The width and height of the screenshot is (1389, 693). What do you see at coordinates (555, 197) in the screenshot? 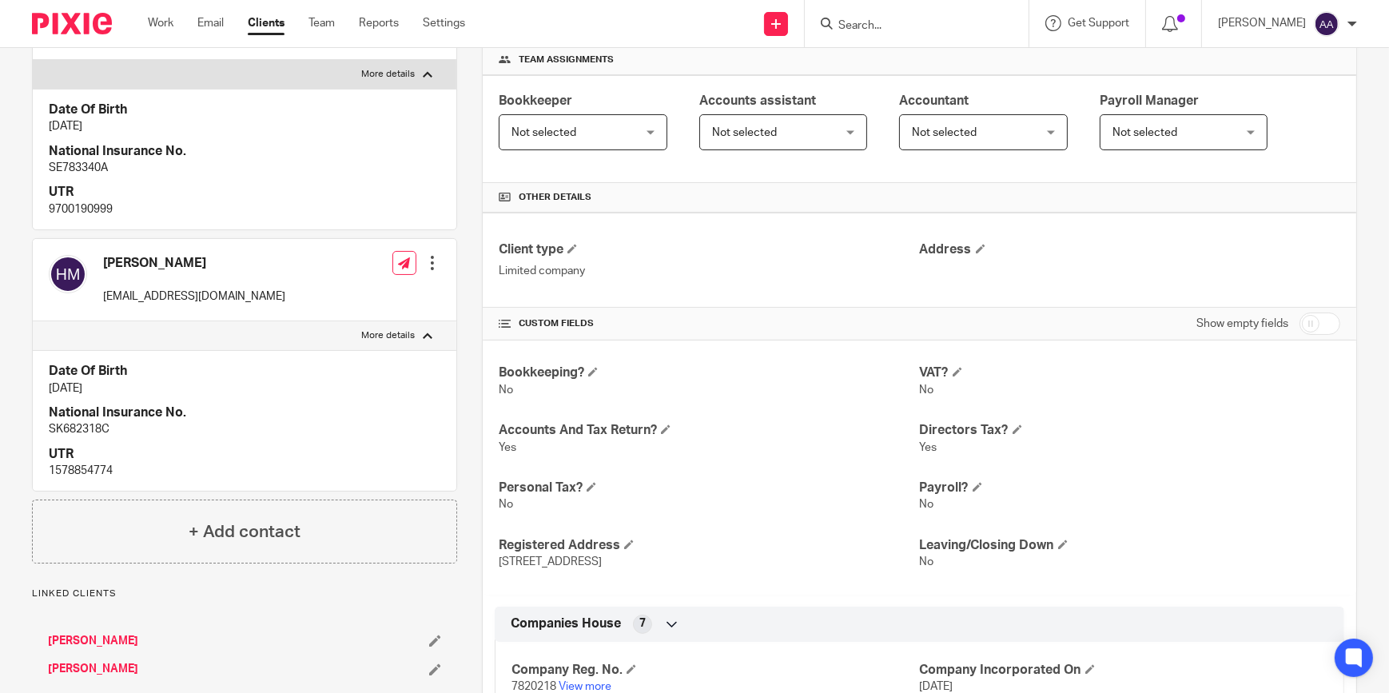
I see `span: Other details` at bounding box center [555, 197].